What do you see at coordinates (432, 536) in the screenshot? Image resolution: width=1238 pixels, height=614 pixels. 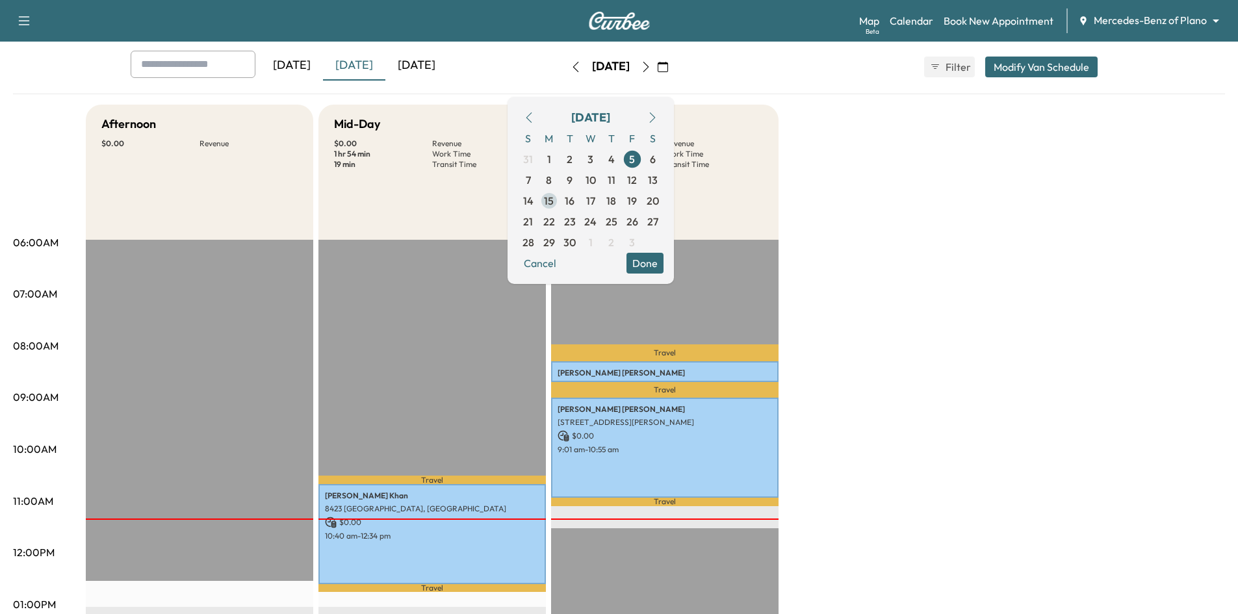 I see `p: 10:40 am - 12:34 pm` at bounding box center [432, 536].